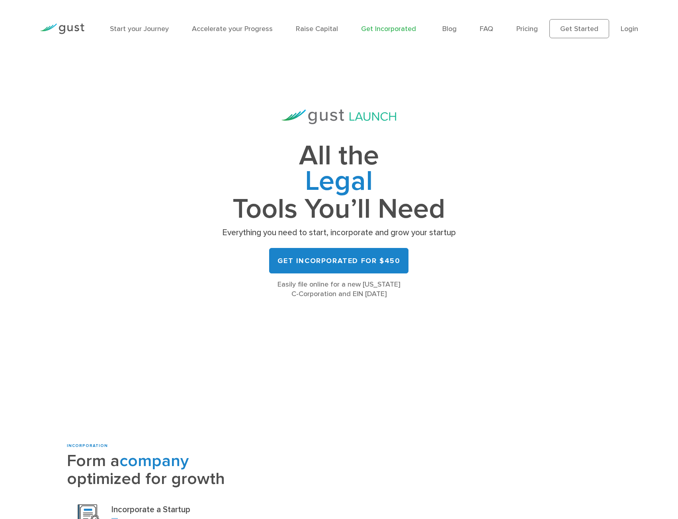  What do you see at coordinates (486, 29) in the screenshot?
I see `a: FAQ` at bounding box center [486, 29].